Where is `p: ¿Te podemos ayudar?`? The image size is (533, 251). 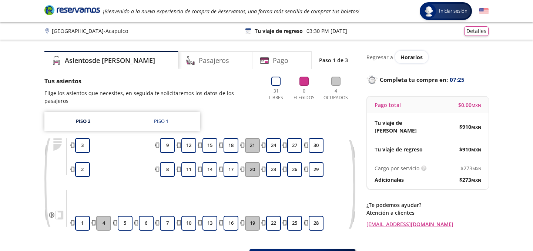 p: ¿Te podemos ayudar? is located at coordinates (428, 205).